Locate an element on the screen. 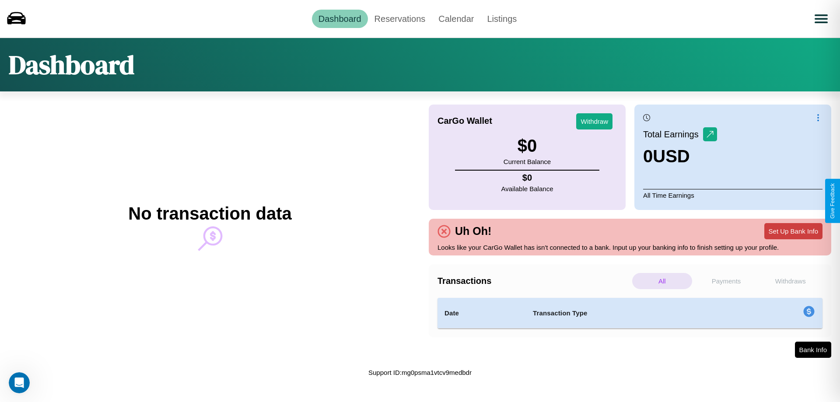 This screenshot has width=840, height=402. button: Set Up Bank Info is located at coordinates (793, 231).